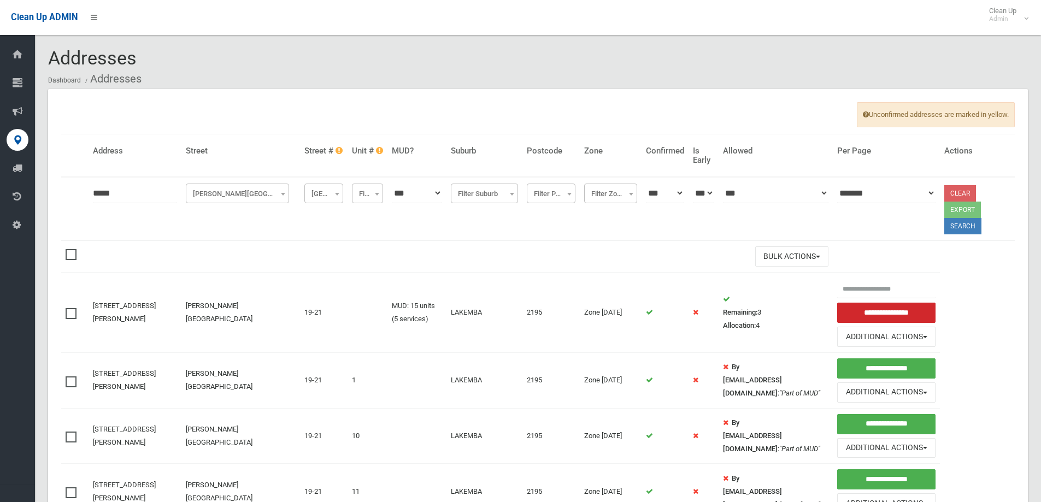  What do you see at coordinates (240, 151) in the screenshot?
I see `h4: Street` at bounding box center [240, 151].